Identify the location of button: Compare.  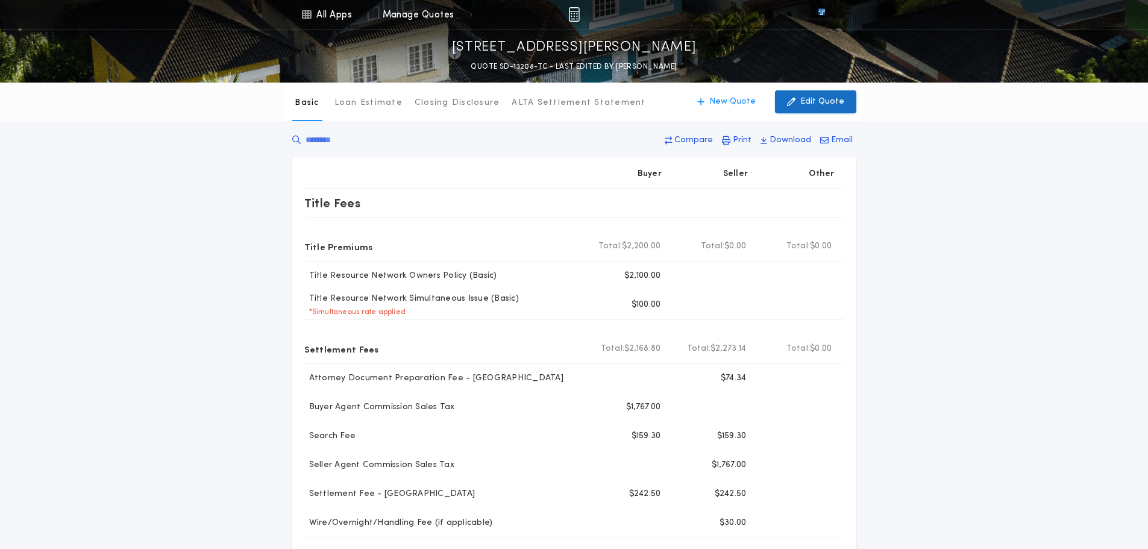
(689, 140).